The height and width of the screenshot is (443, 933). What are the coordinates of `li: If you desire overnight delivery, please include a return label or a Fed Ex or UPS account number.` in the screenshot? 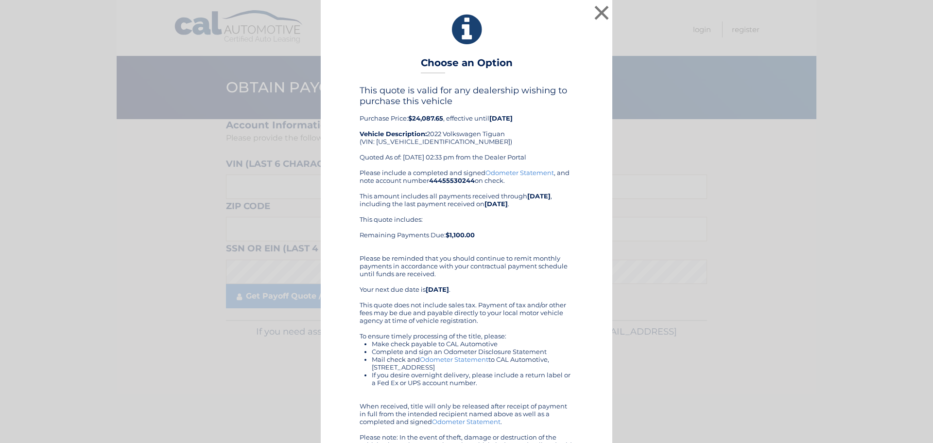 It's located at (472, 379).